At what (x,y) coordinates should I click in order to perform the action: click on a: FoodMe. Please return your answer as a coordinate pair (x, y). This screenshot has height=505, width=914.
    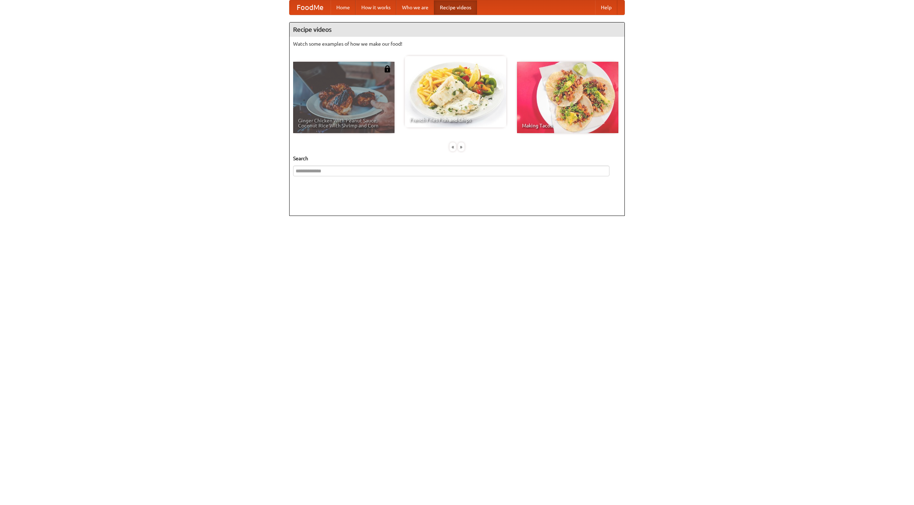
    Looking at the image, I should click on (310, 7).